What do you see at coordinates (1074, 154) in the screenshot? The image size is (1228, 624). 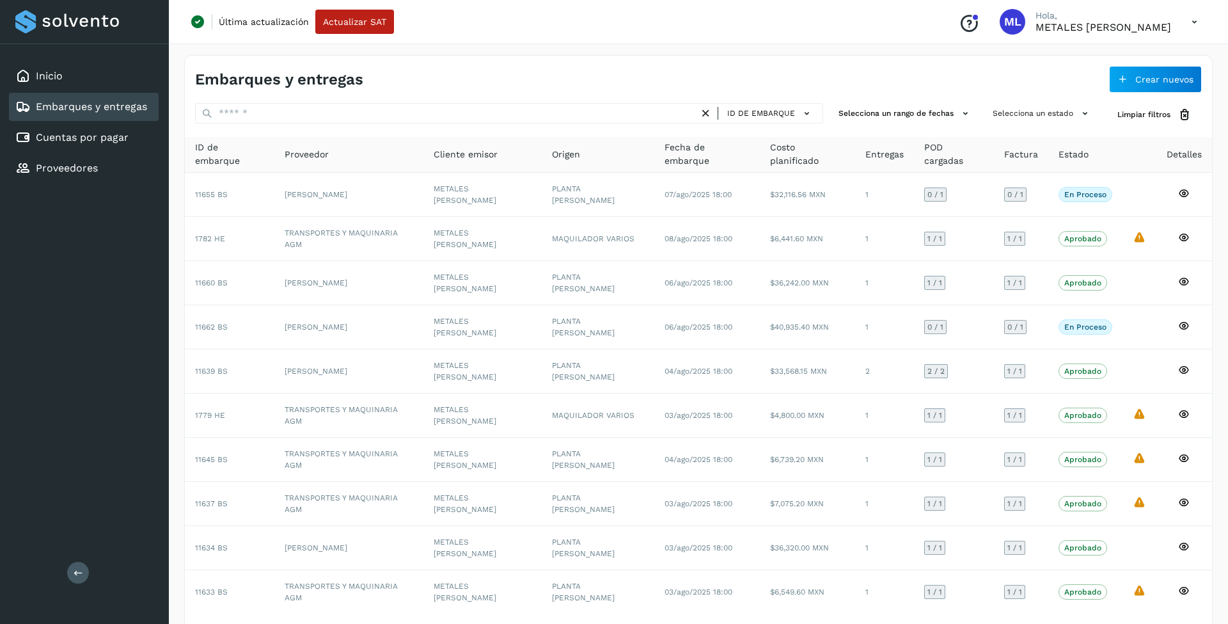 I see `span: Estado` at bounding box center [1074, 154].